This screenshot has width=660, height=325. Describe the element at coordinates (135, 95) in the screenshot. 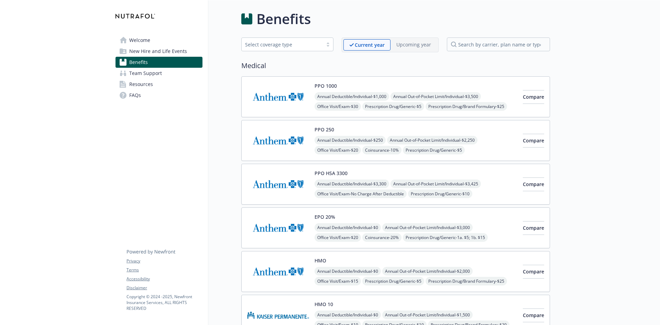

I see `span: FAQs` at that location.